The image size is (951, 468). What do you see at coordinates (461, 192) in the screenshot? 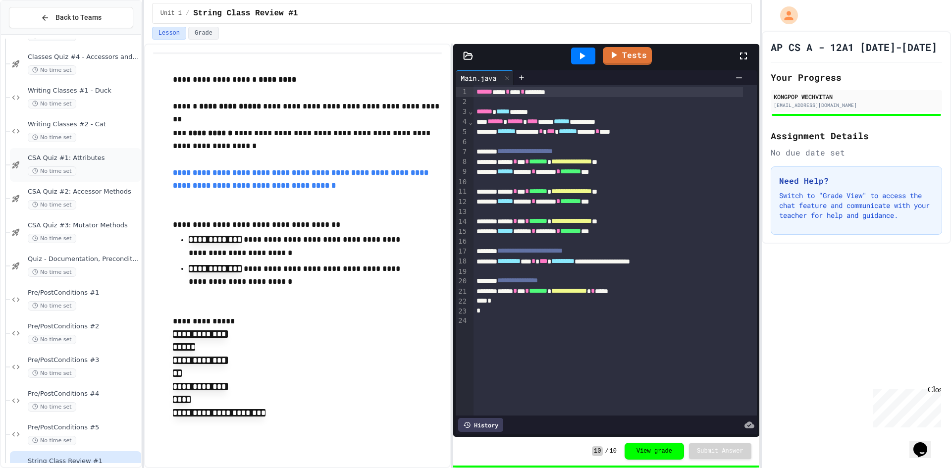
I see `div: 11` at bounding box center [461, 192].